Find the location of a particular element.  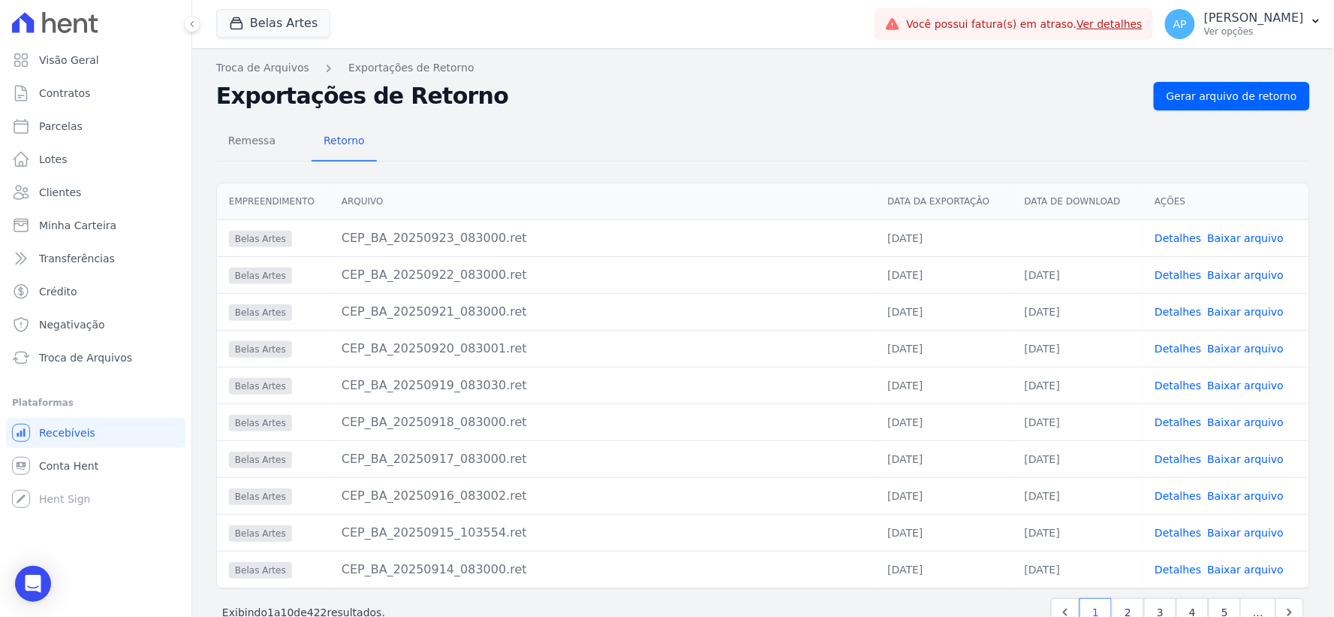

a: Lotes is located at coordinates (95, 159).